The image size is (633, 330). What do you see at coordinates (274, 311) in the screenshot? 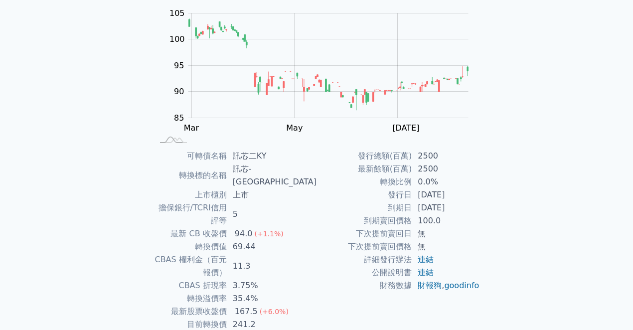
I see `span: (+6.0%)` at bounding box center [274, 311].